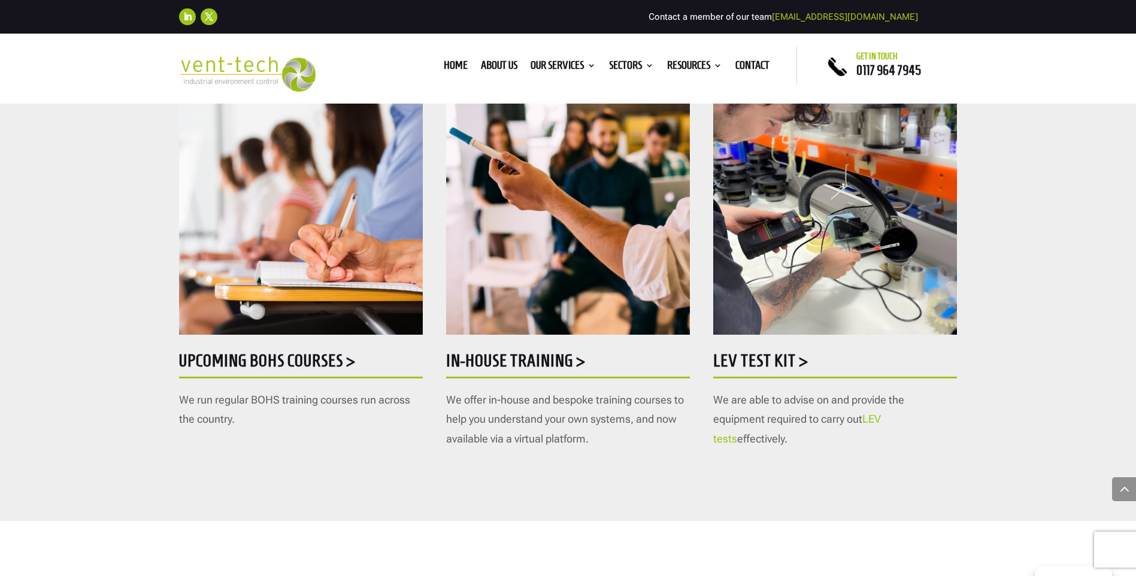 Image resolution: width=1136 pixels, height=576 pixels. Describe the element at coordinates (631, 68) in the screenshot. I see `a: Sectors` at that location.